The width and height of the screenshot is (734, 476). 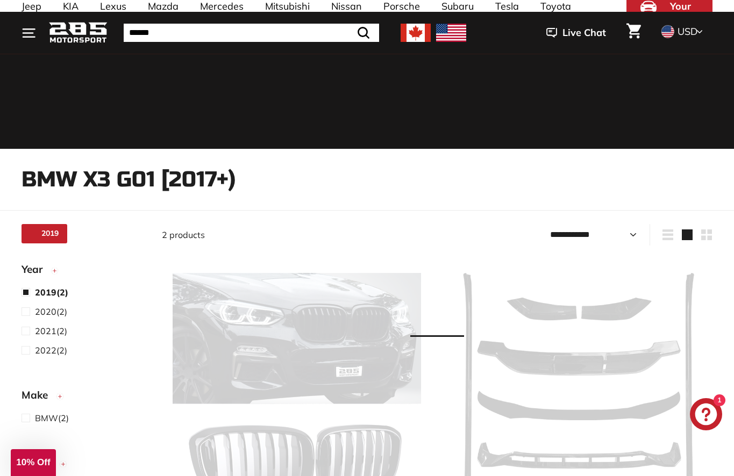 I want to click on a: 2019, so click(x=44, y=234).